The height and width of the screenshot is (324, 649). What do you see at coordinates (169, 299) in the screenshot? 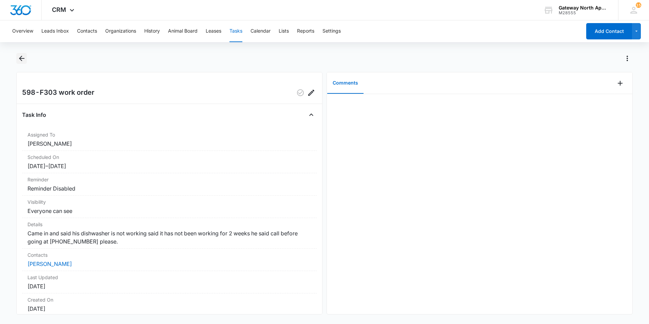
I see `dt: Created On` at bounding box center [169, 299].